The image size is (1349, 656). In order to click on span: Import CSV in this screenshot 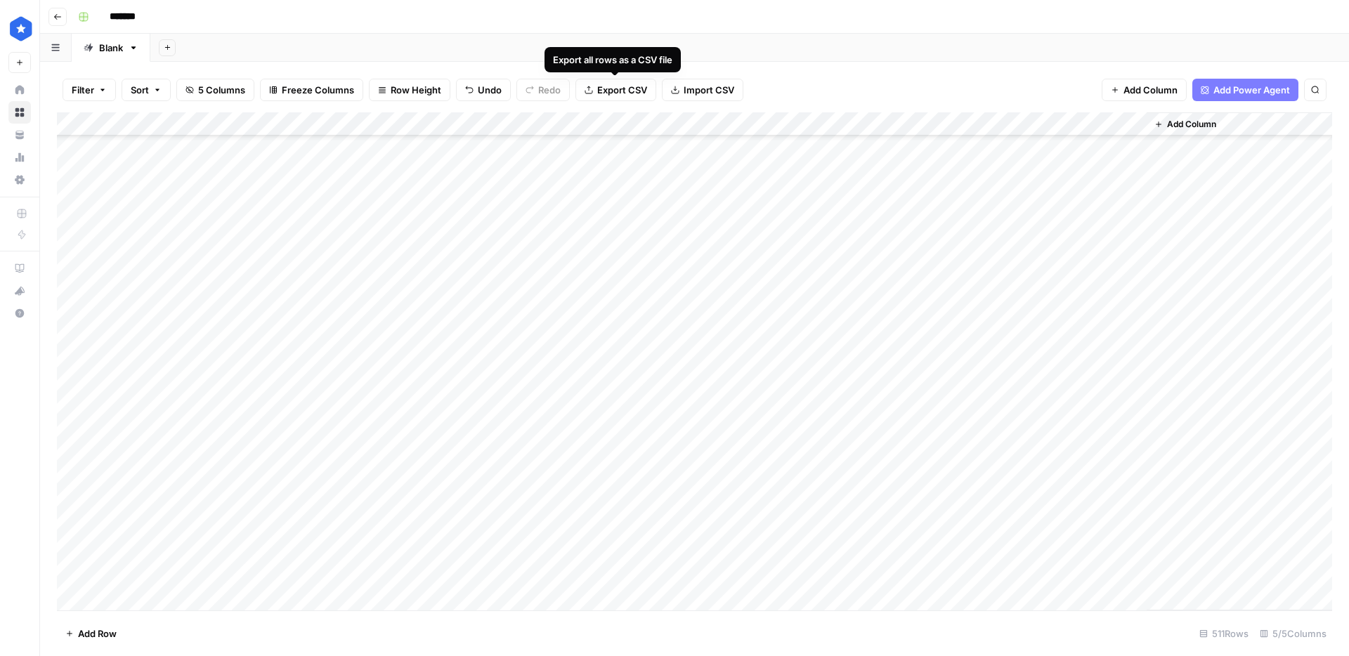, I will do `click(709, 90)`.